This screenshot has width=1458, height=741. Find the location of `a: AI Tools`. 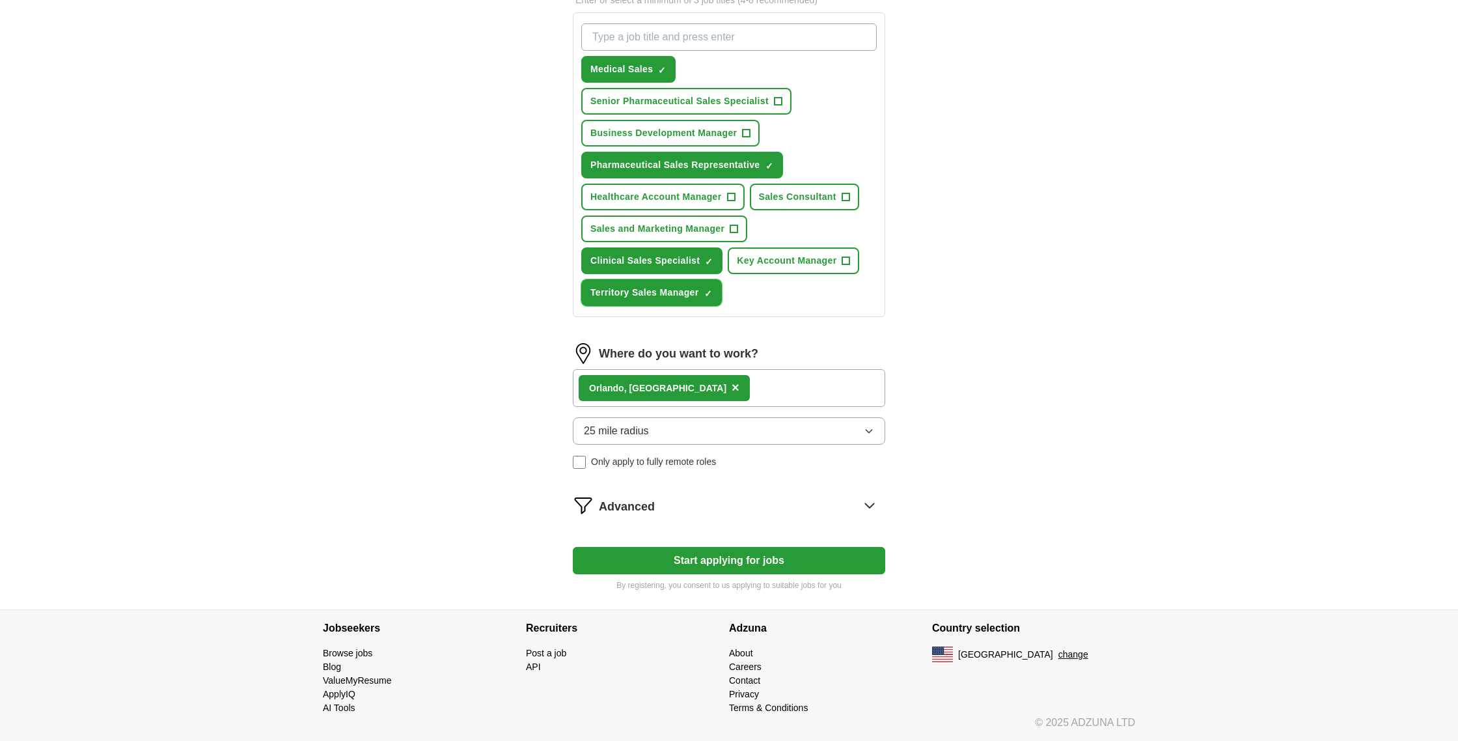

a: AI Tools is located at coordinates (339, 708).